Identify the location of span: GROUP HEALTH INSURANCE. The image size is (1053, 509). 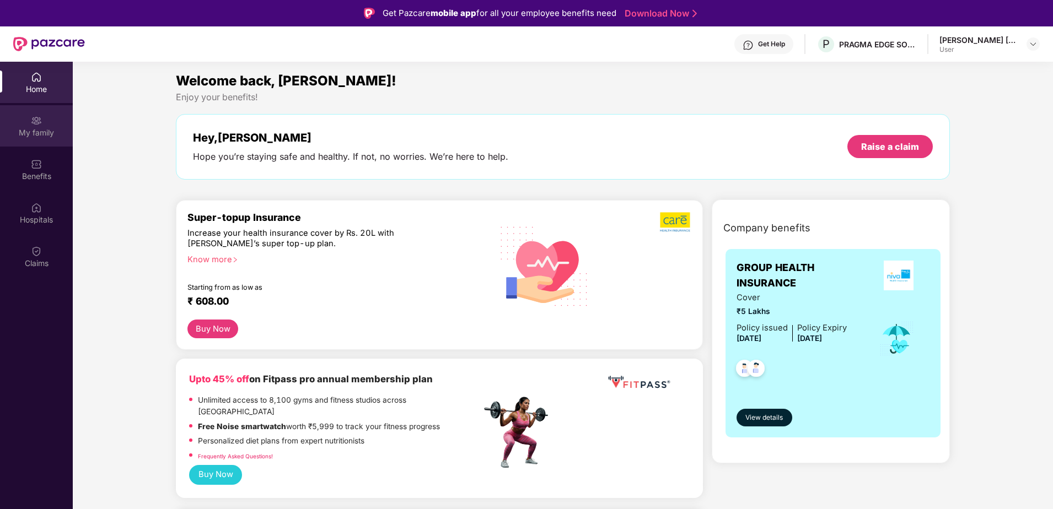
(802, 276).